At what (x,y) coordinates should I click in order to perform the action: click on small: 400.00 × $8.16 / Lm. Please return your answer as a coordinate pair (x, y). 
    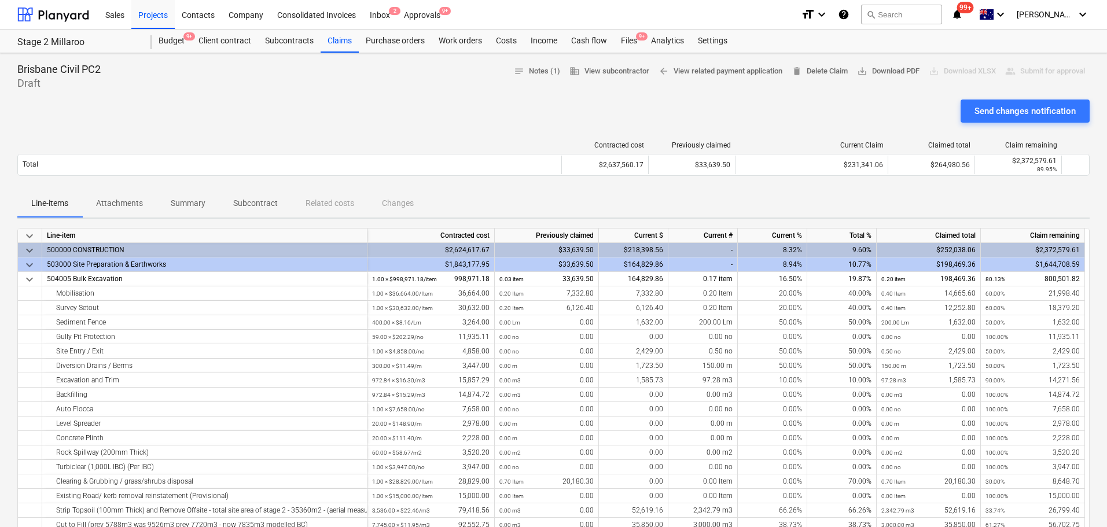
    Looking at the image, I should click on (397, 322).